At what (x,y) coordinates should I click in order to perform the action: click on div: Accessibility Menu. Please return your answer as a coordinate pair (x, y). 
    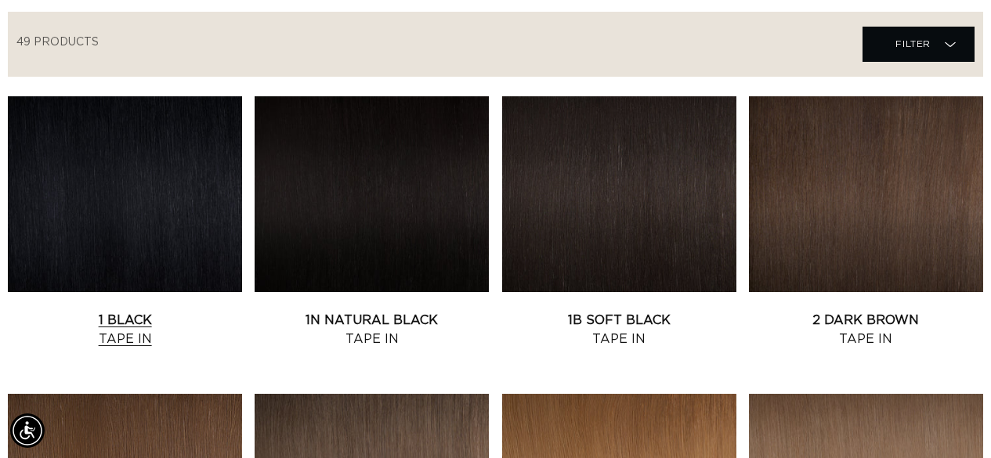
    Looking at the image, I should click on (27, 431).